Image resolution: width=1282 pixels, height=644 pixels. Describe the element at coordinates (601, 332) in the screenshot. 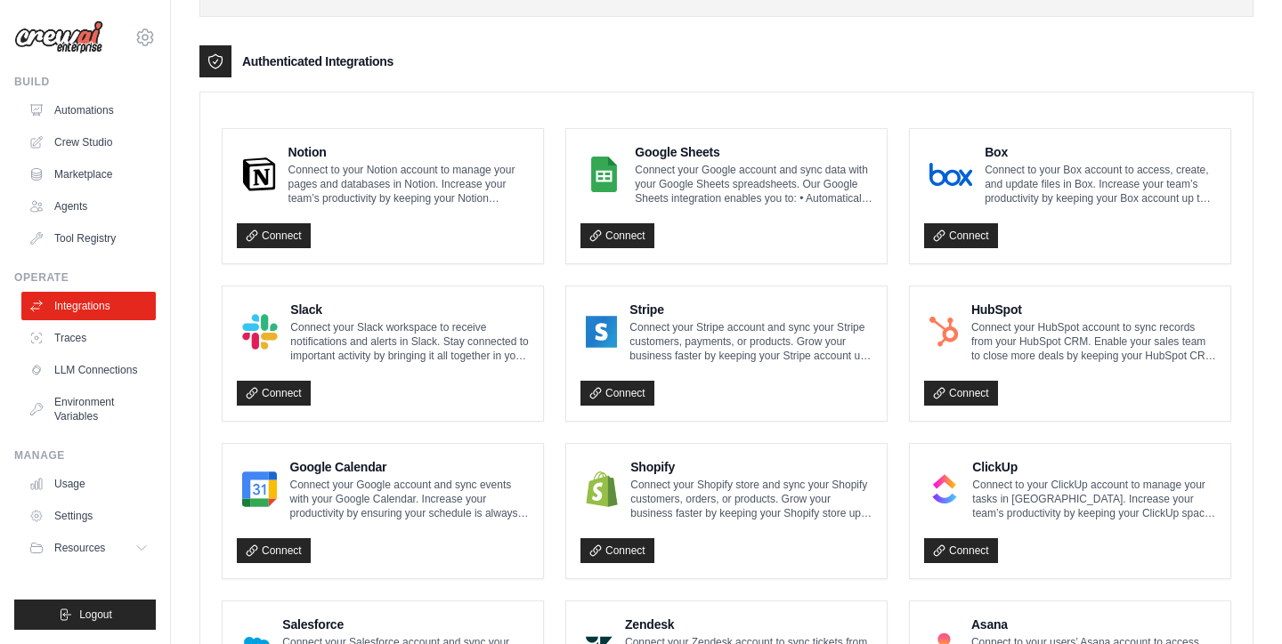

I see `img: Stripe Logo` at that location.